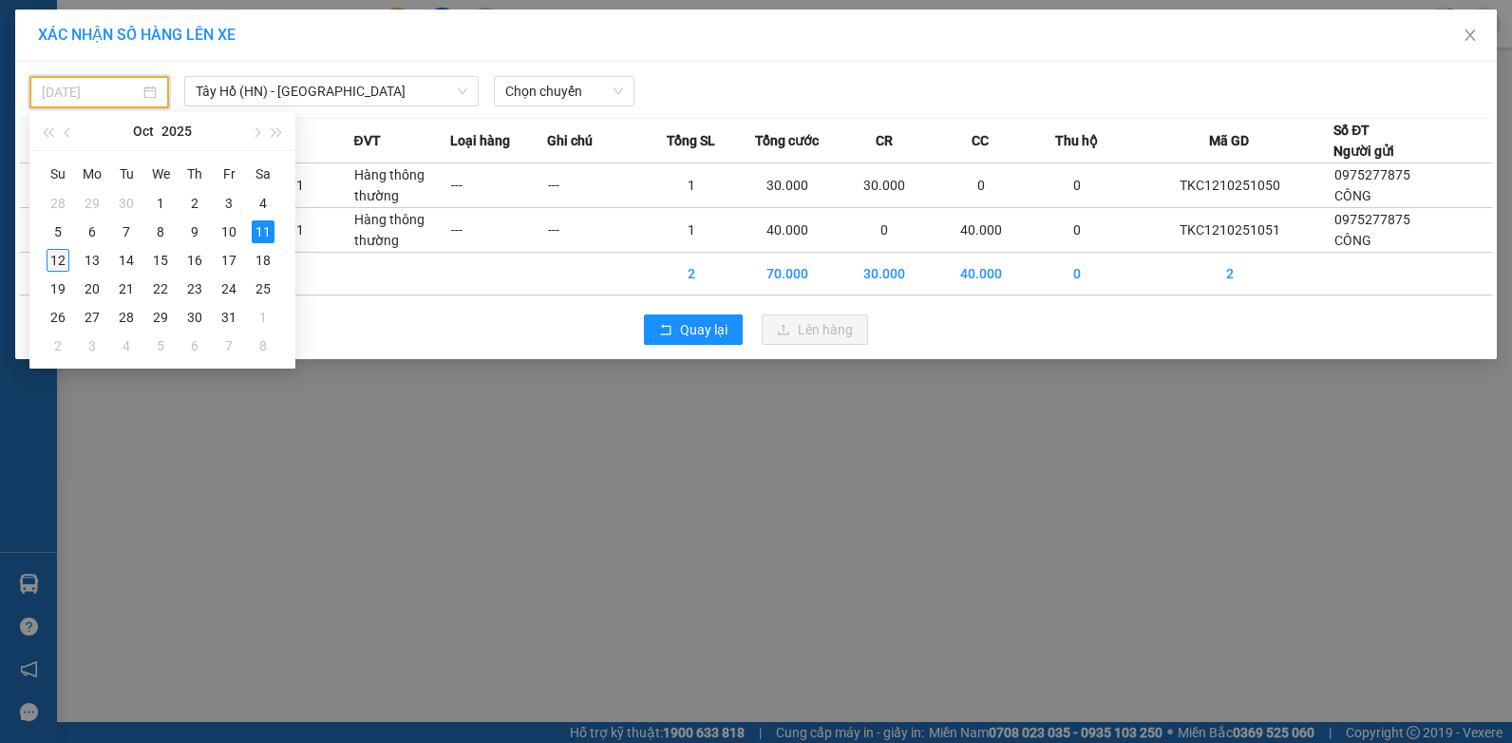  What do you see at coordinates (787, 141) in the screenshot?
I see `span: Tổng cước` at bounding box center [787, 141].